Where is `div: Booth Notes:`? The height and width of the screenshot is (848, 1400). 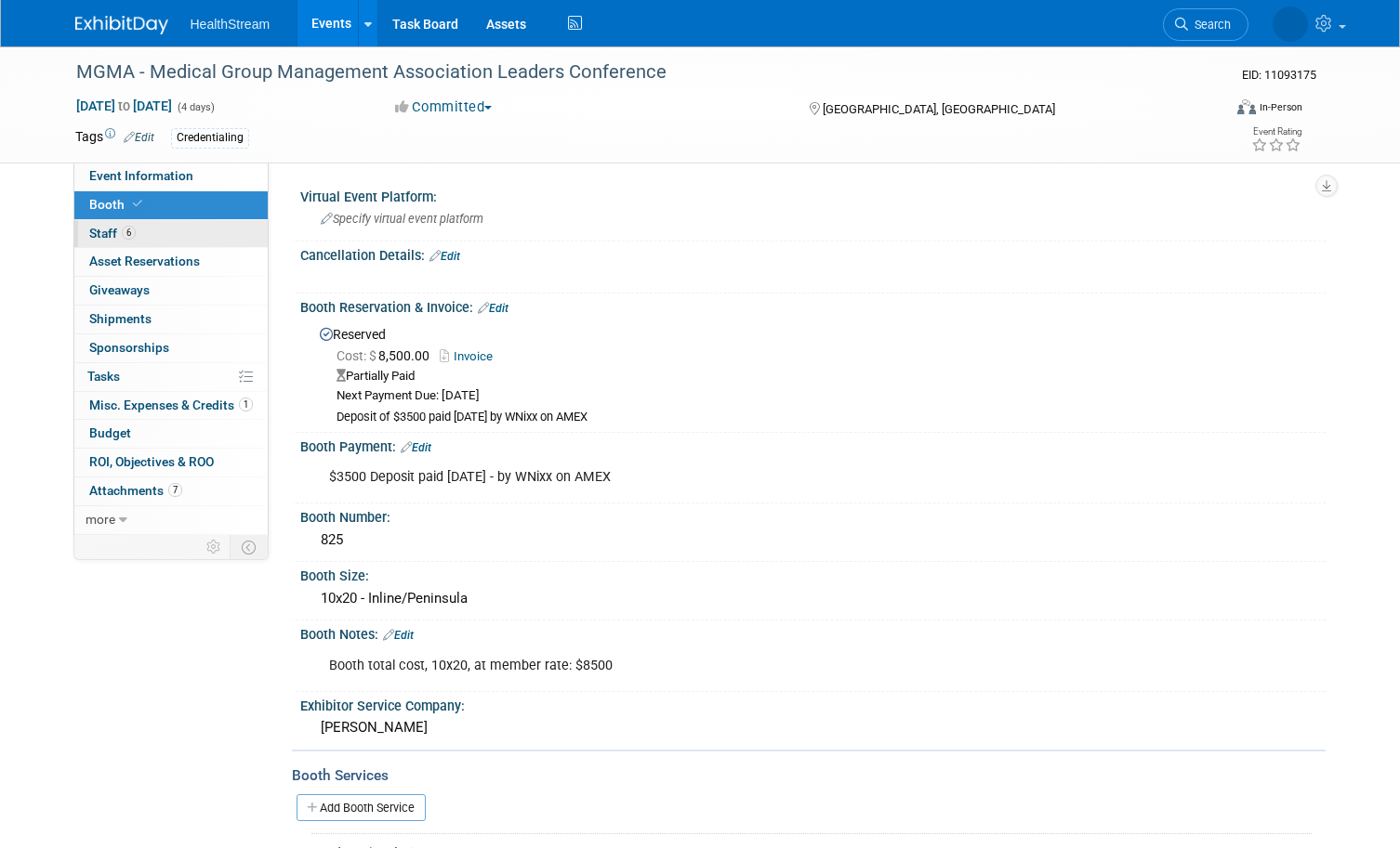 div: Booth Notes: is located at coordinates (812, 632).